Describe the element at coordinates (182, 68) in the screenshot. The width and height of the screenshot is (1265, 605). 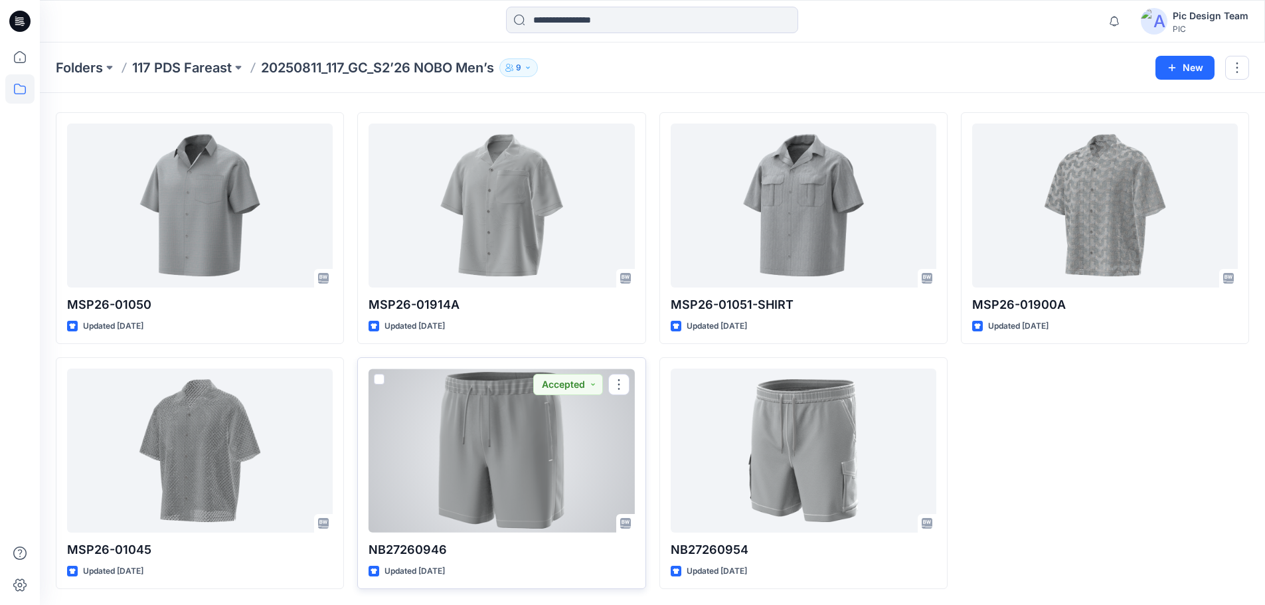
I see `p: 117 PDS Fareast` at that location.